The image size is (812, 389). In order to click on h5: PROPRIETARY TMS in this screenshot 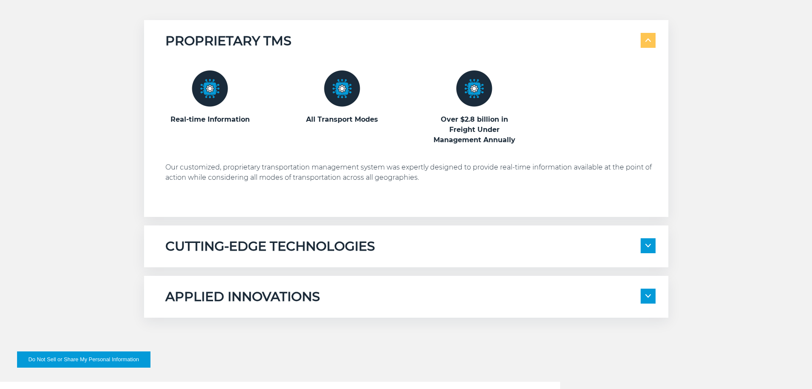, I will do `click(229, 41)`.